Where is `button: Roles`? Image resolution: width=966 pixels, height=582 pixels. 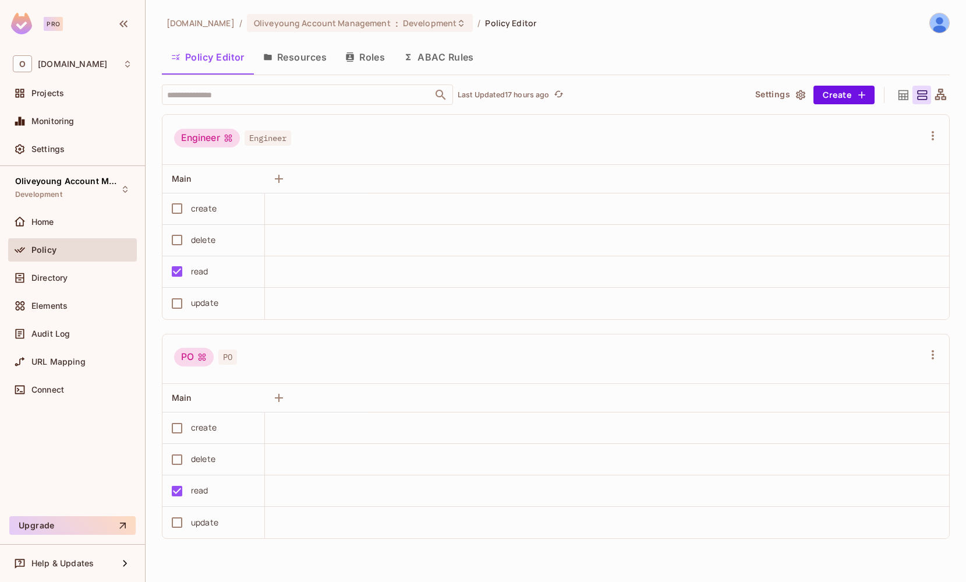 button: Roles is located at coordinates (365, 57).